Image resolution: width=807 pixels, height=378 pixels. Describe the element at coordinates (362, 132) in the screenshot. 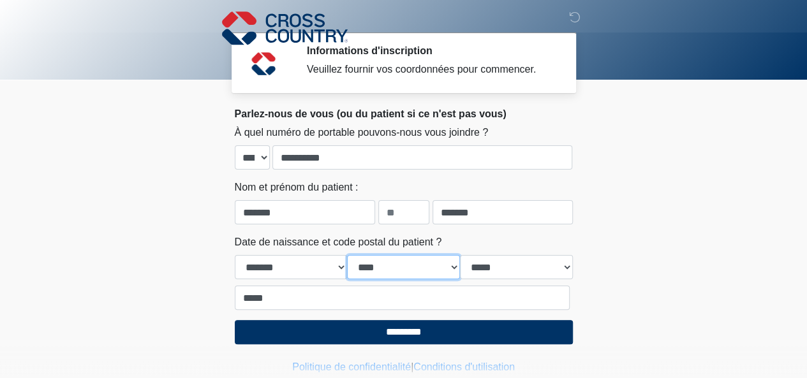

I see `font: À quel numéro de portable pouvons-nous vous joindre ?` at that location.